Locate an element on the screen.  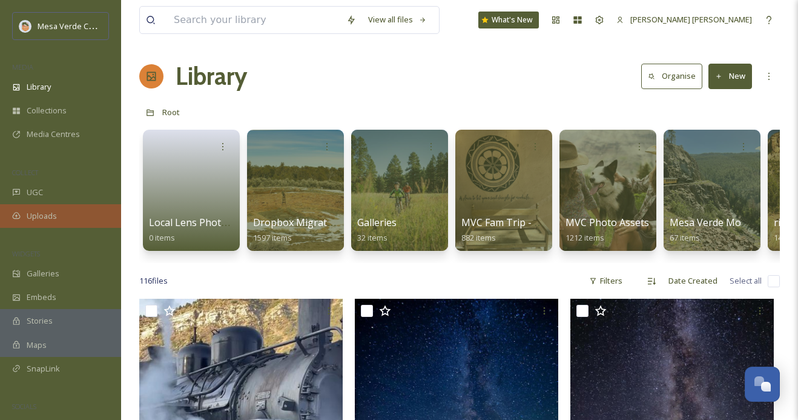
a: What's New is located at coordinates (508, 20).